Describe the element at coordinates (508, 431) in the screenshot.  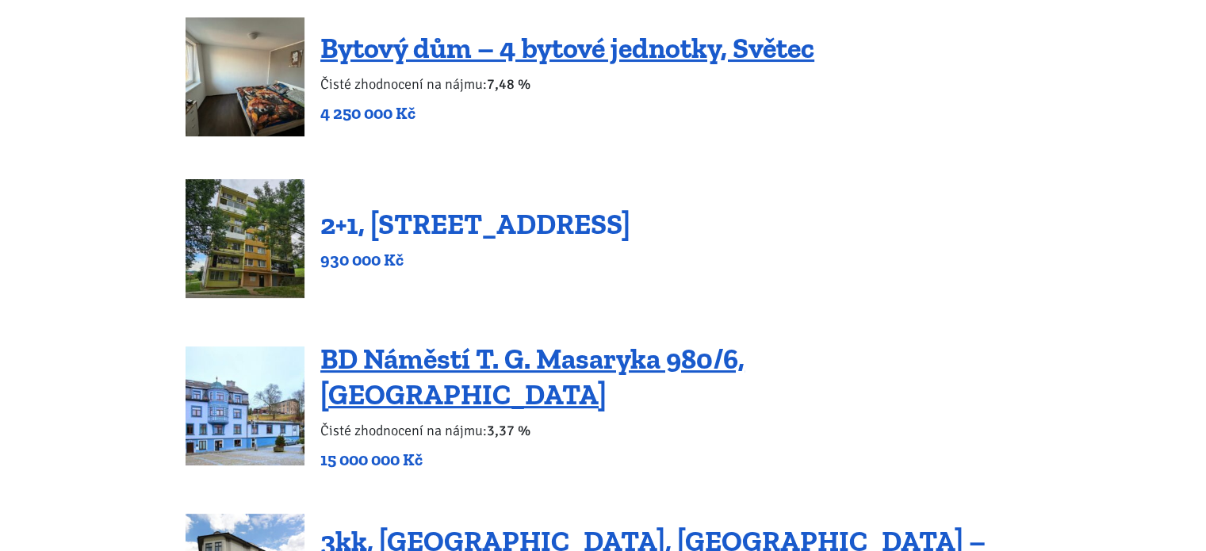
I see `b: 3,37 %` at that location.